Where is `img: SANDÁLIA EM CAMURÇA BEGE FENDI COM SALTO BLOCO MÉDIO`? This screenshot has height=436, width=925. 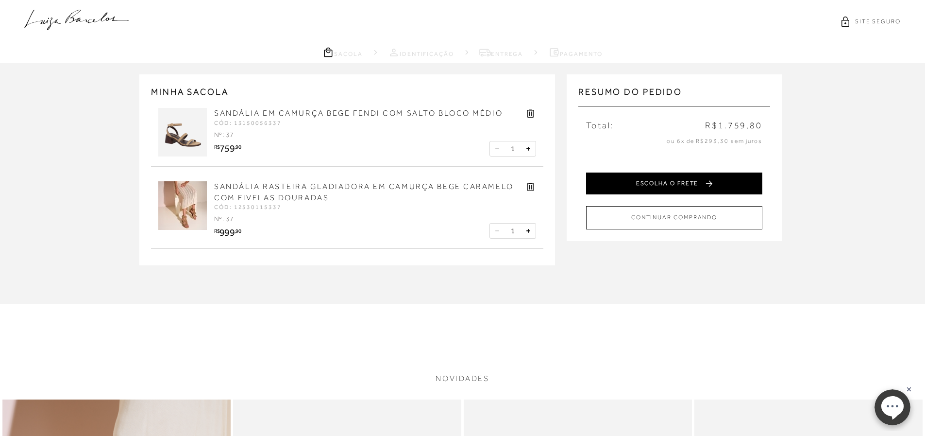
img: SANDÁLIA EM CAMURÇA BEGE FENDI COM SALTO BLOCO MÉDIO is located at coordinates (183, 132).